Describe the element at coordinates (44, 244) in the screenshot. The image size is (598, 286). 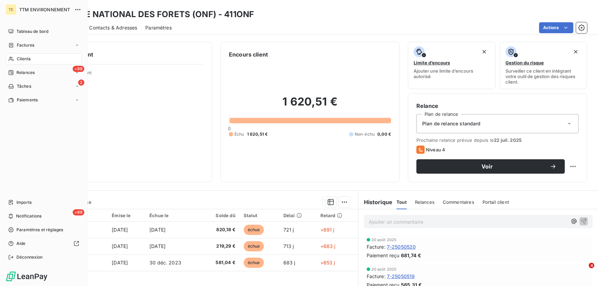
I see `a: Aide` at that location.